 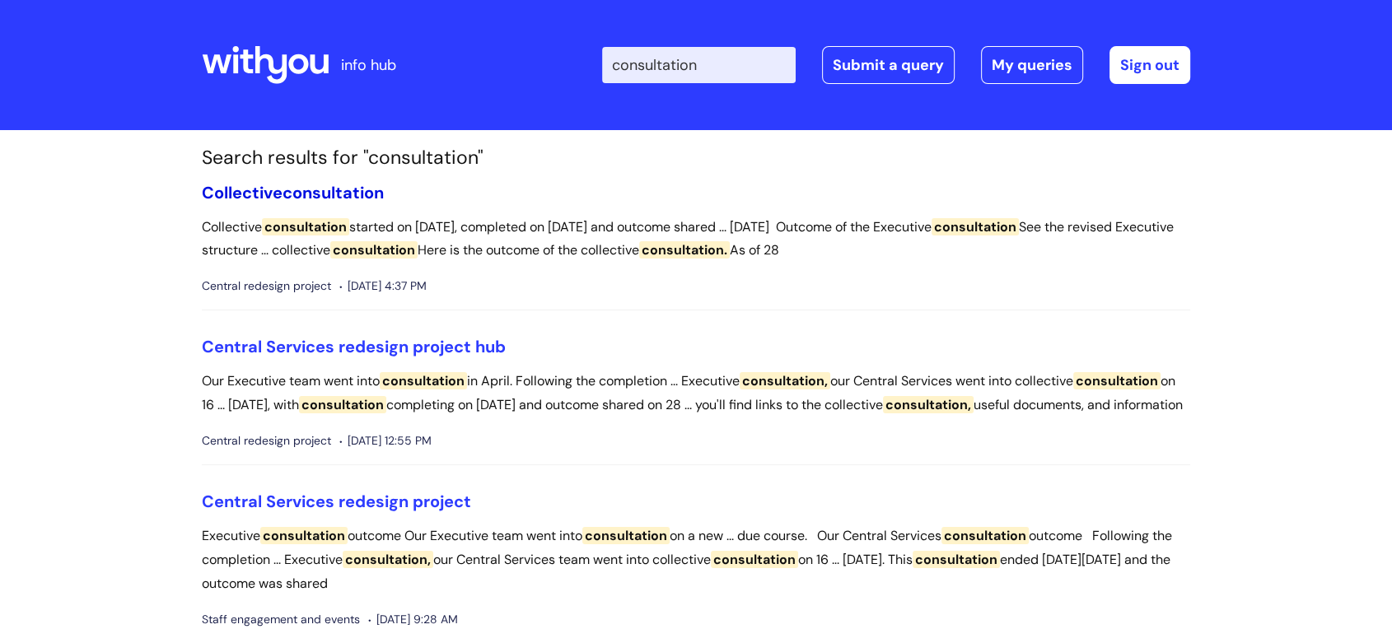 I want to click on p: Our Executive team went into in April. Following the completion ... Executive our Central Service..., so click(x=696, y=394).